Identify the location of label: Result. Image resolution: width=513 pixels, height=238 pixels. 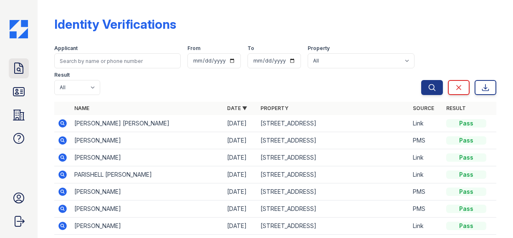
(62, 75).